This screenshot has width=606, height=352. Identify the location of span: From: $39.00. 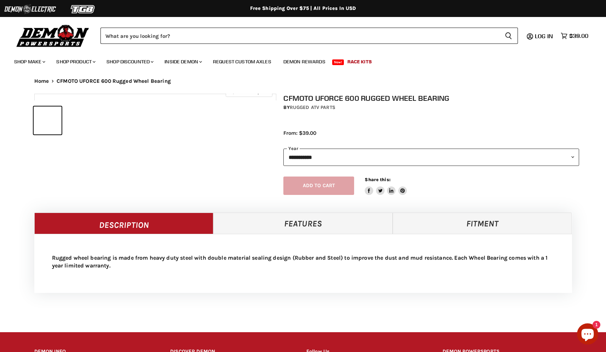
(300, 133).